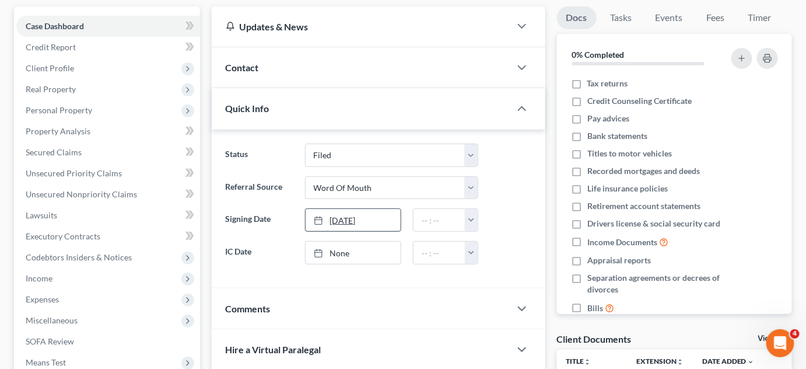 The width and height of the screenshot is (806, 369). Describe the element at coordinates (51, 47) in the screenshot. I see `span: Credit Report` at that location.